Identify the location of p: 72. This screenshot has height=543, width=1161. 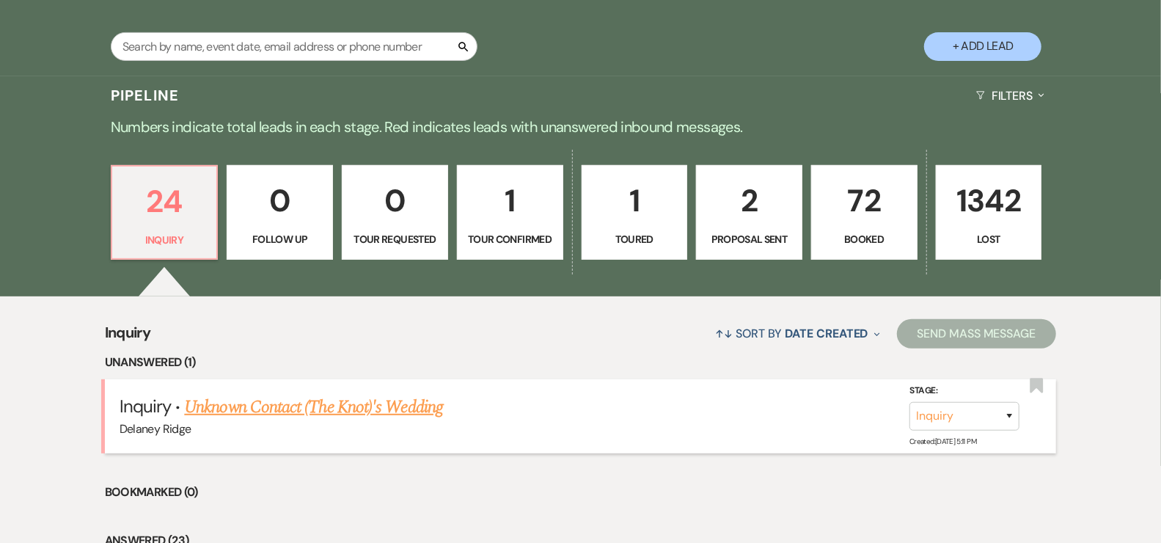
(864, 200).